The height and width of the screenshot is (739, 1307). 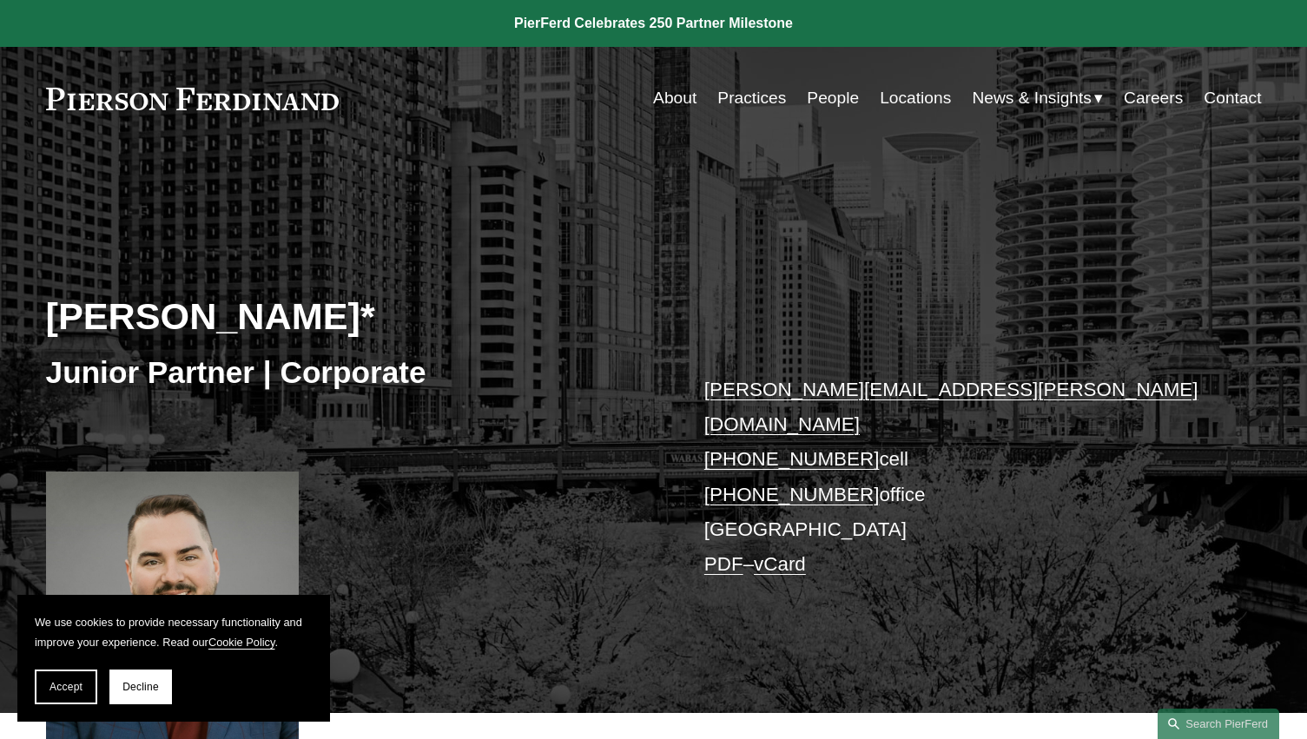 What do you see at coordinates (915, 98) in the screenshot?
I see `a: Locations` at bounding box center [915, 98].